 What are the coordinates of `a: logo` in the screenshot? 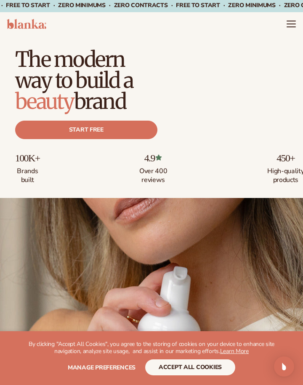 It's located at (26, 24).